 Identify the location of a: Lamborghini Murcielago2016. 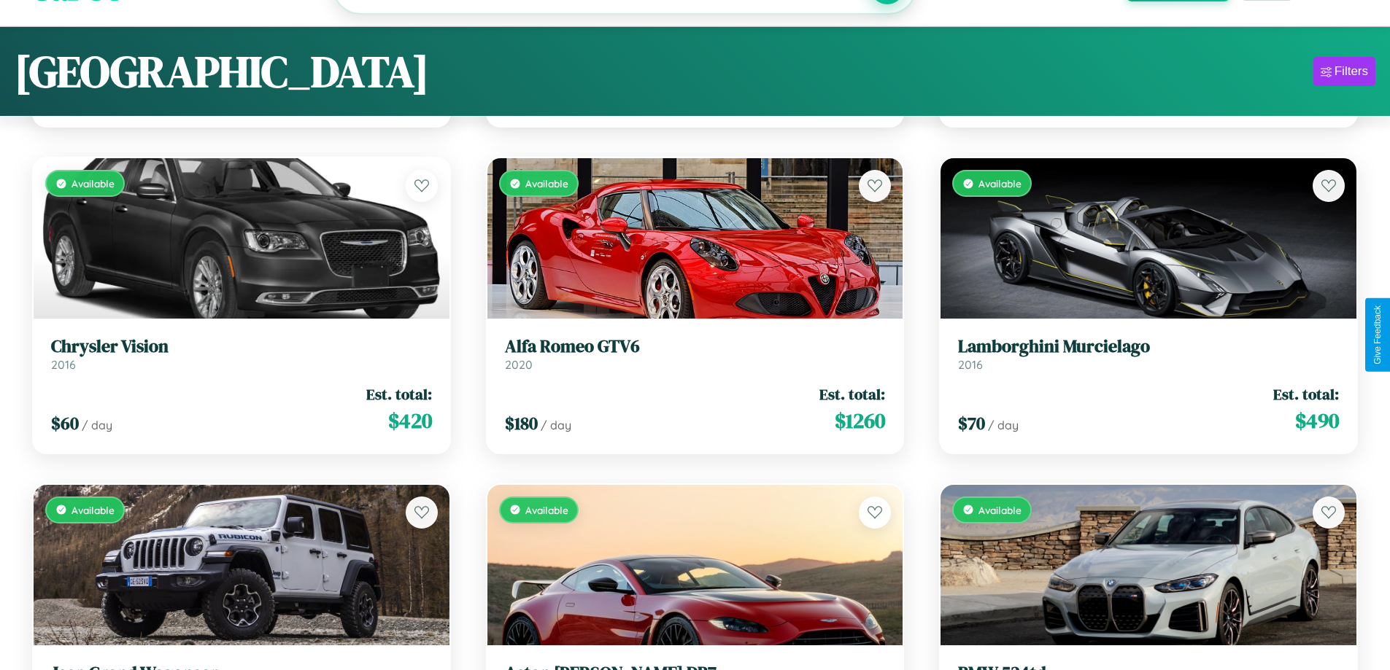
(1148, 354).